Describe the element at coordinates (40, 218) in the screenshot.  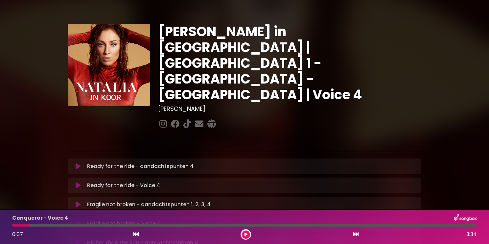
I see `p: Conqueror - Voice 4` at that location.